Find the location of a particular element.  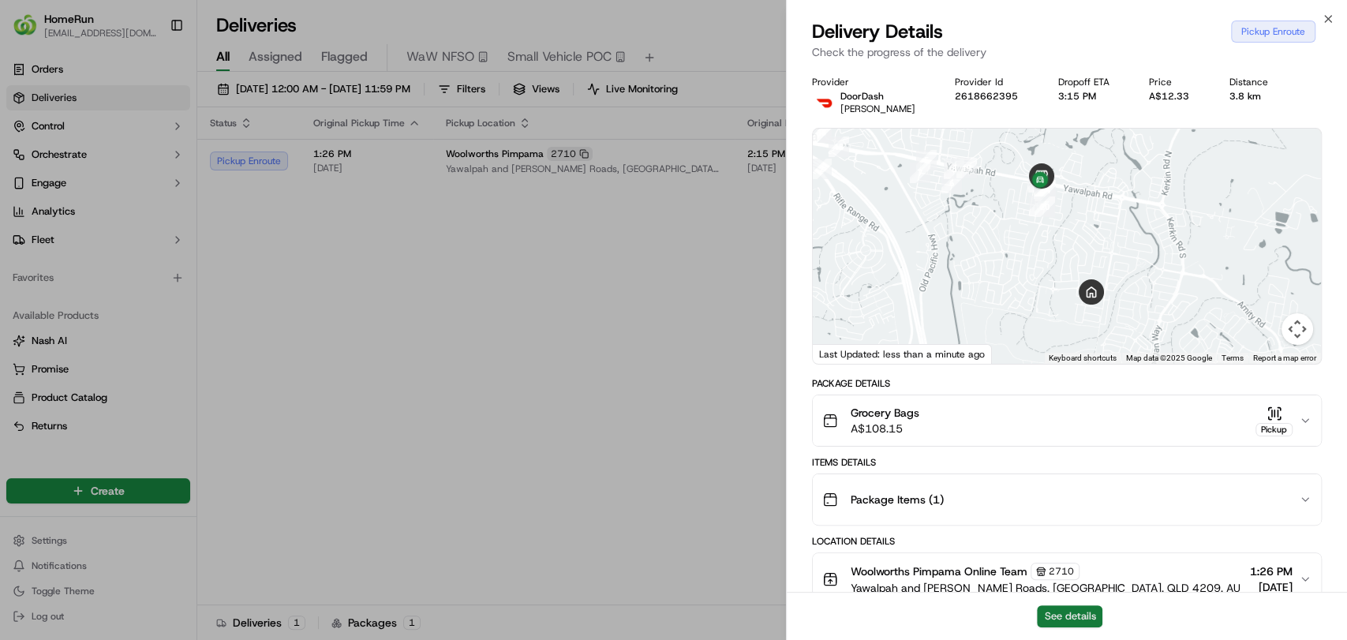

img: Google is located at coordinates (843, 353).